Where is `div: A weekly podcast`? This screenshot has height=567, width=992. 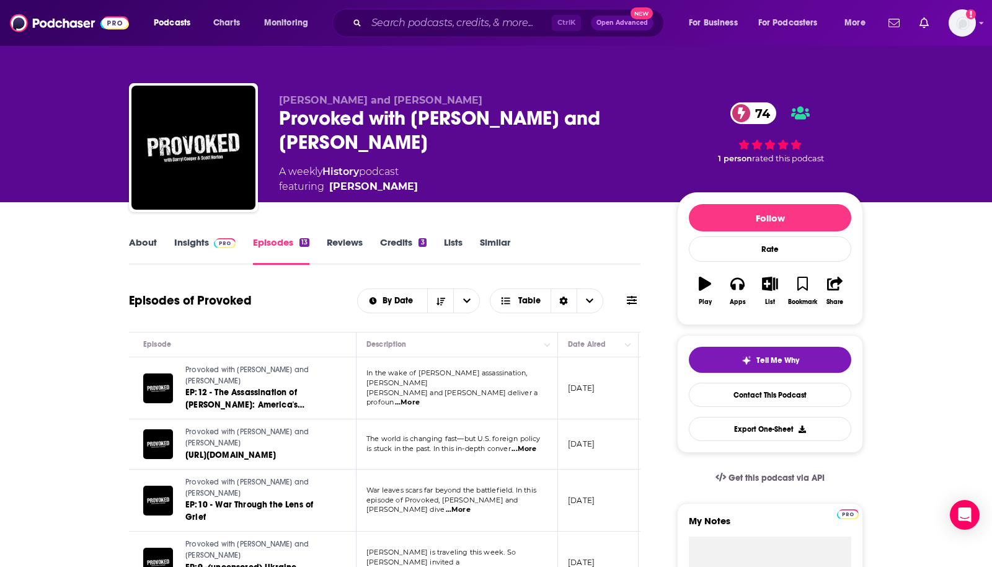
div: A weekly podcast is located at coordinates (349, 179).